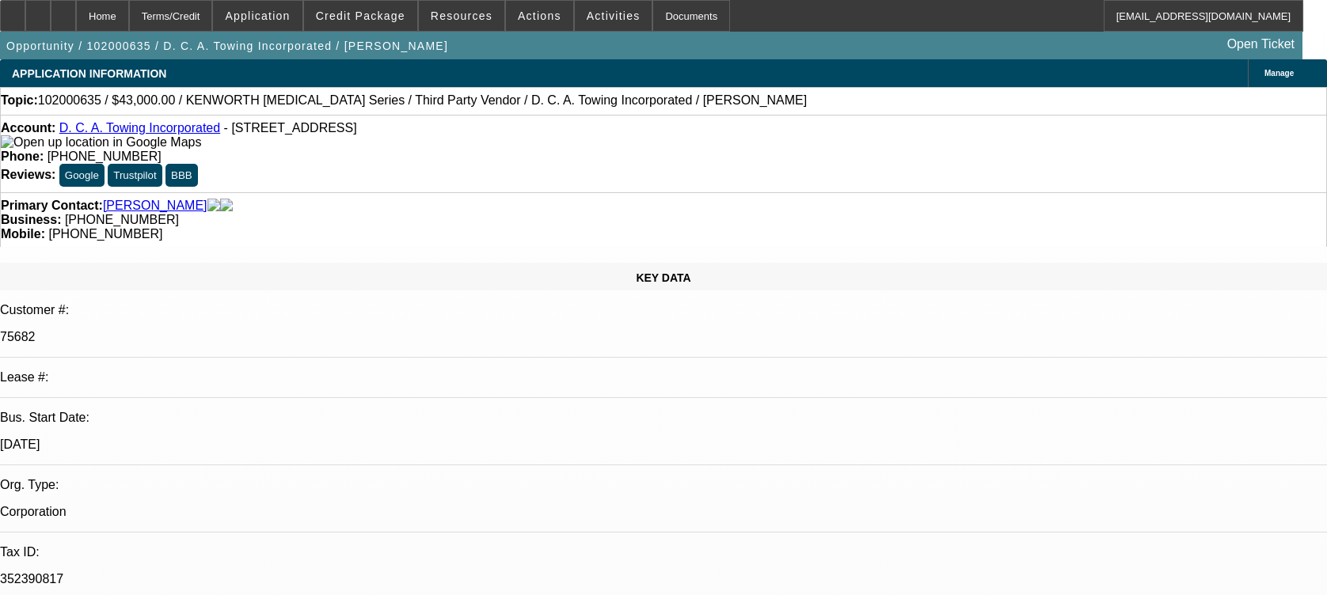  Describe the element at coordinates (31, 219) in the screenshot. I see `strong: Business:` at that location.